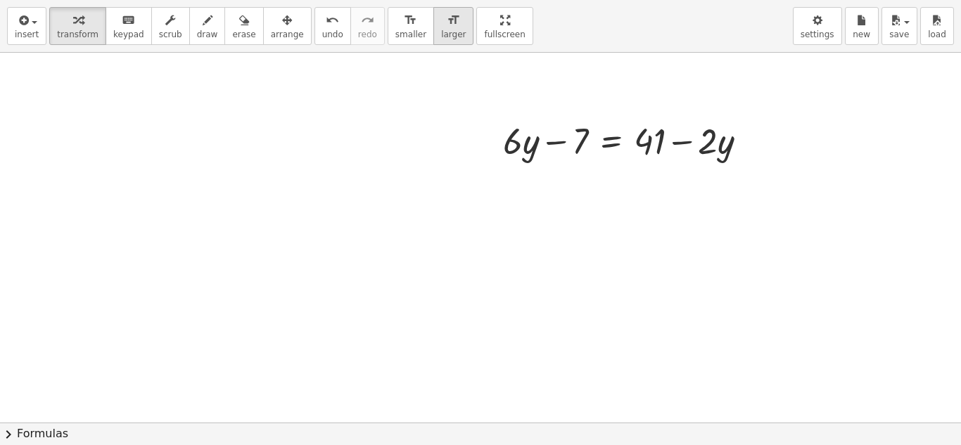 The image size is (961, 445). Describe the element at coordinates (27, 26) in the screenshot. I see `button: insert` at that location.